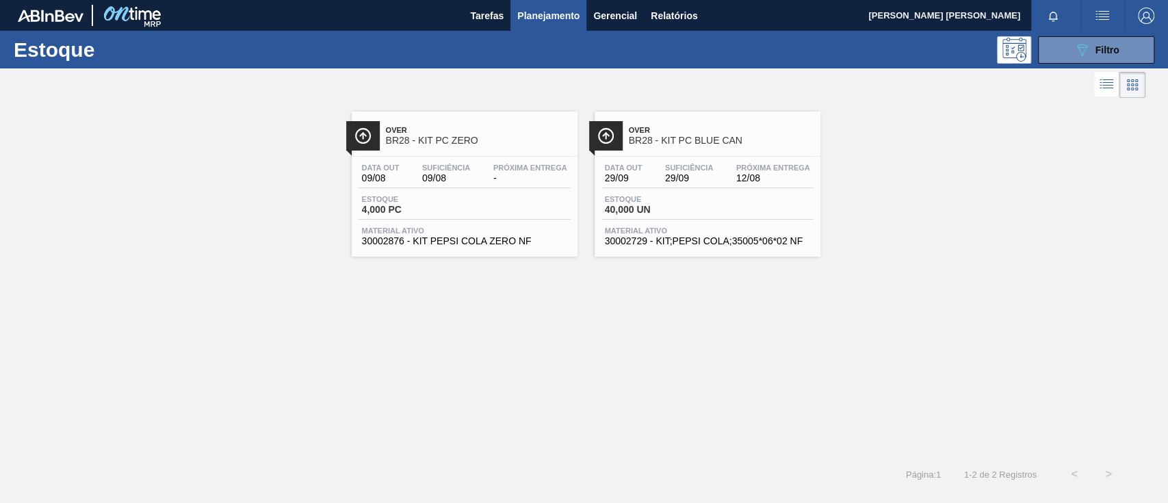 Image resolution: width=1168 pixels, height=503 pixels. What do you see at coordinates (653, 209) in the screenshot?
I see `span: 40,000 UN` at bounding box center [653, 209].